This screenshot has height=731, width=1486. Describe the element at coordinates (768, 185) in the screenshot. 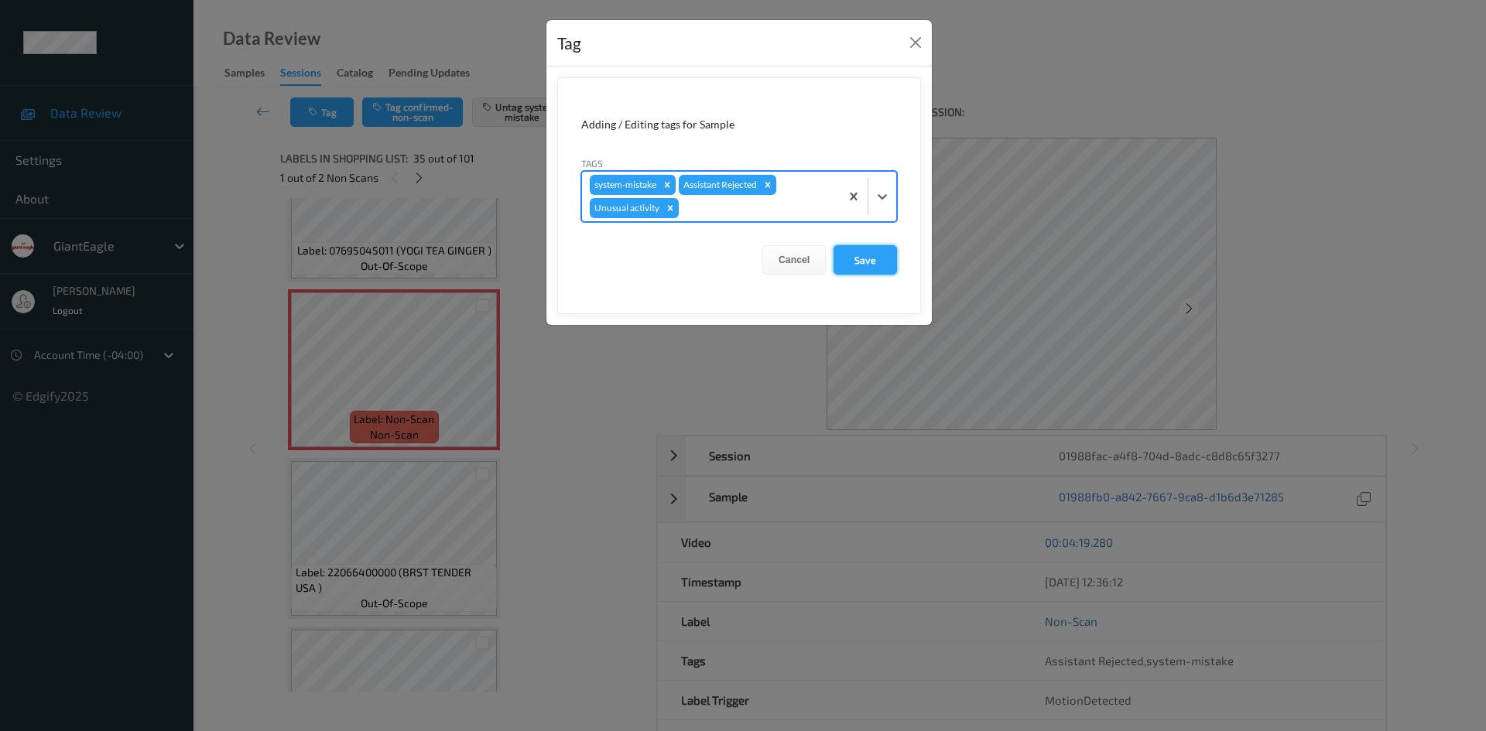

I see `div: Remove Assistant Rejected` at that location.